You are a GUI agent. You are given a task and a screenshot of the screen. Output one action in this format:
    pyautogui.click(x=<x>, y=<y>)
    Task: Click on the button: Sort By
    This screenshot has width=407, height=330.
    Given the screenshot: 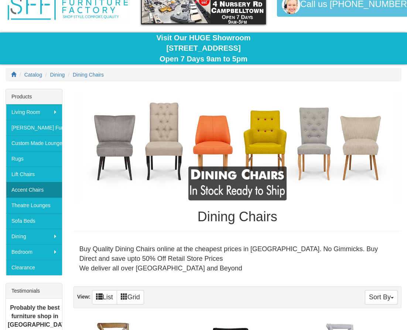 What is the action you would take?
    pyautogui.click(x=381, y=297)
    